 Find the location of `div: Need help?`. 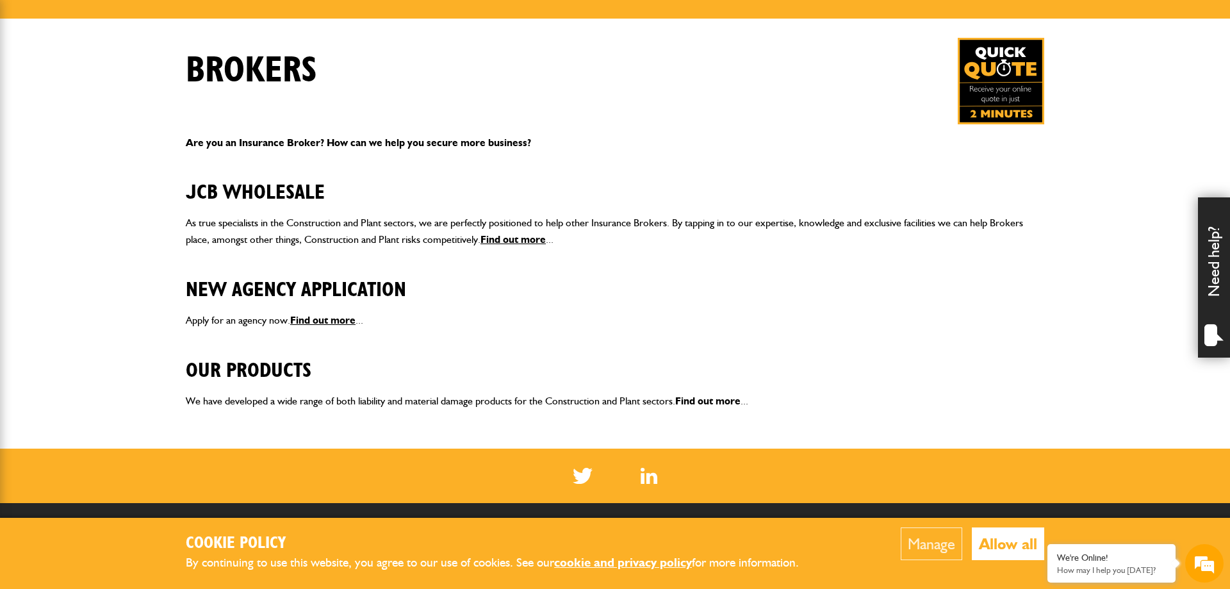

div: Need help? is located at coordinates (1214, 277).